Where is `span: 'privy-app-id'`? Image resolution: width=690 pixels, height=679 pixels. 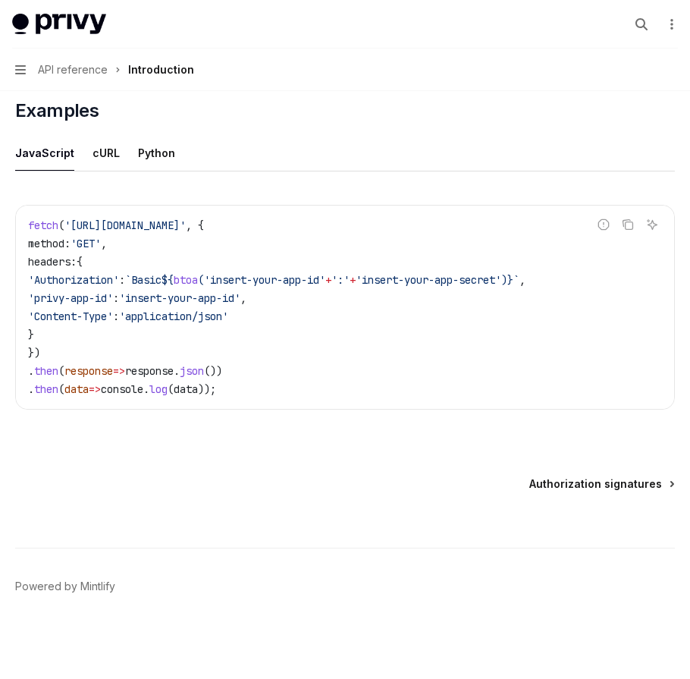
span: 'privy-app-id' is located at coordinates (71, 298).